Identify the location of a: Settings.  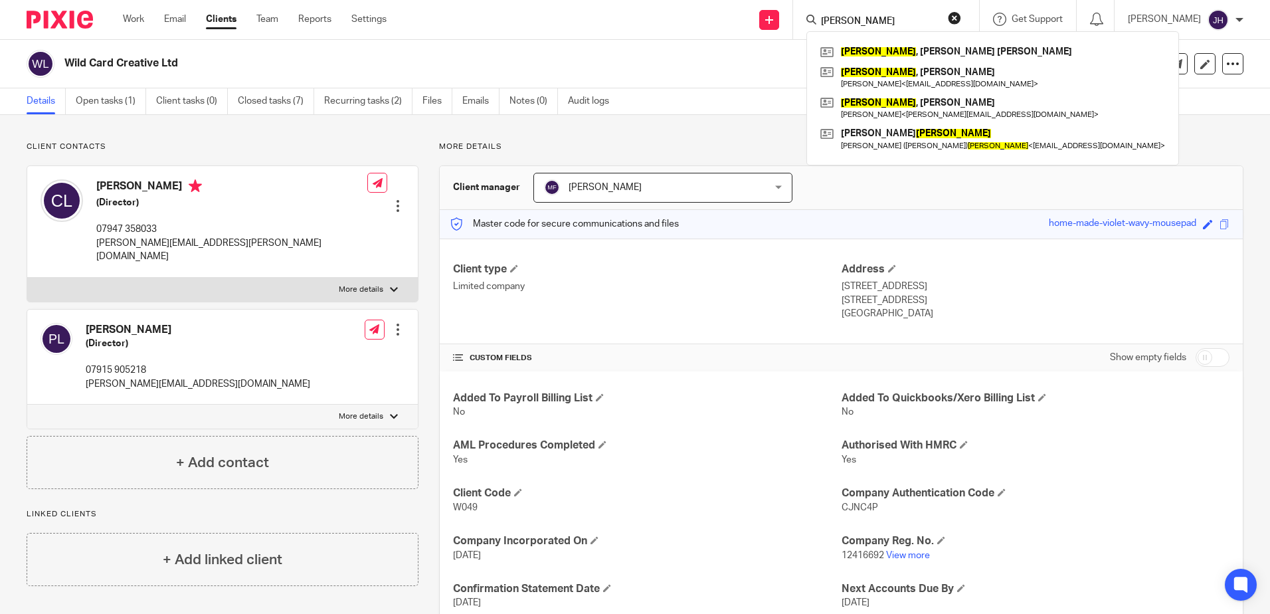
(369, 19).